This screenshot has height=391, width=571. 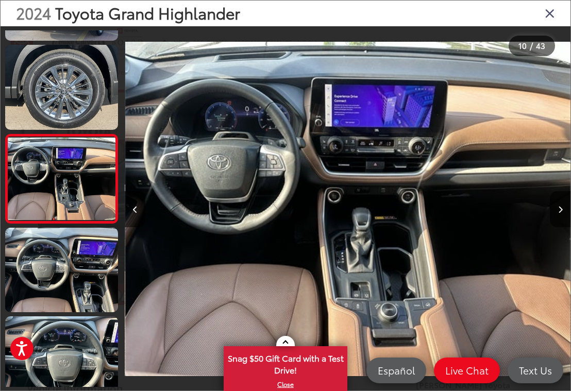 What do you see at coordinates (396, 370) in the screenshot?
I see `a: Español` at bounding box center [396, 370].